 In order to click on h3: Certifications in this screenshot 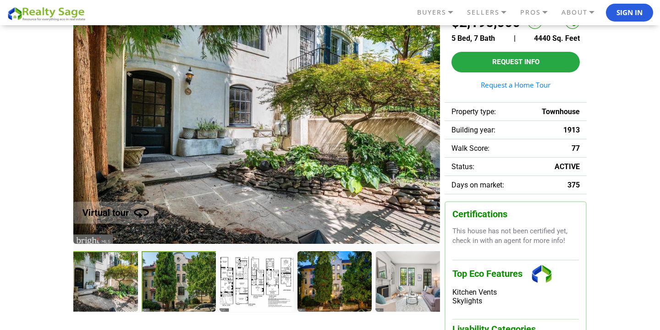, I will do `click(516, 214)`.